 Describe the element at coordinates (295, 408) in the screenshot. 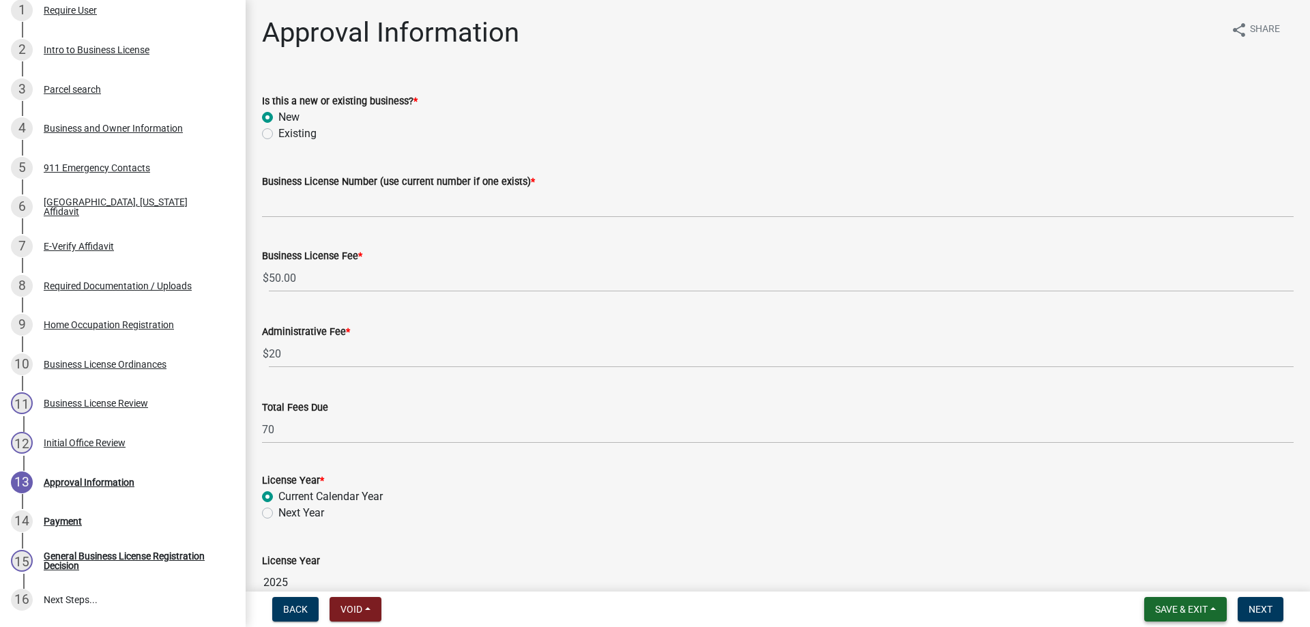

I see `label: Total Fees Due` at that location.